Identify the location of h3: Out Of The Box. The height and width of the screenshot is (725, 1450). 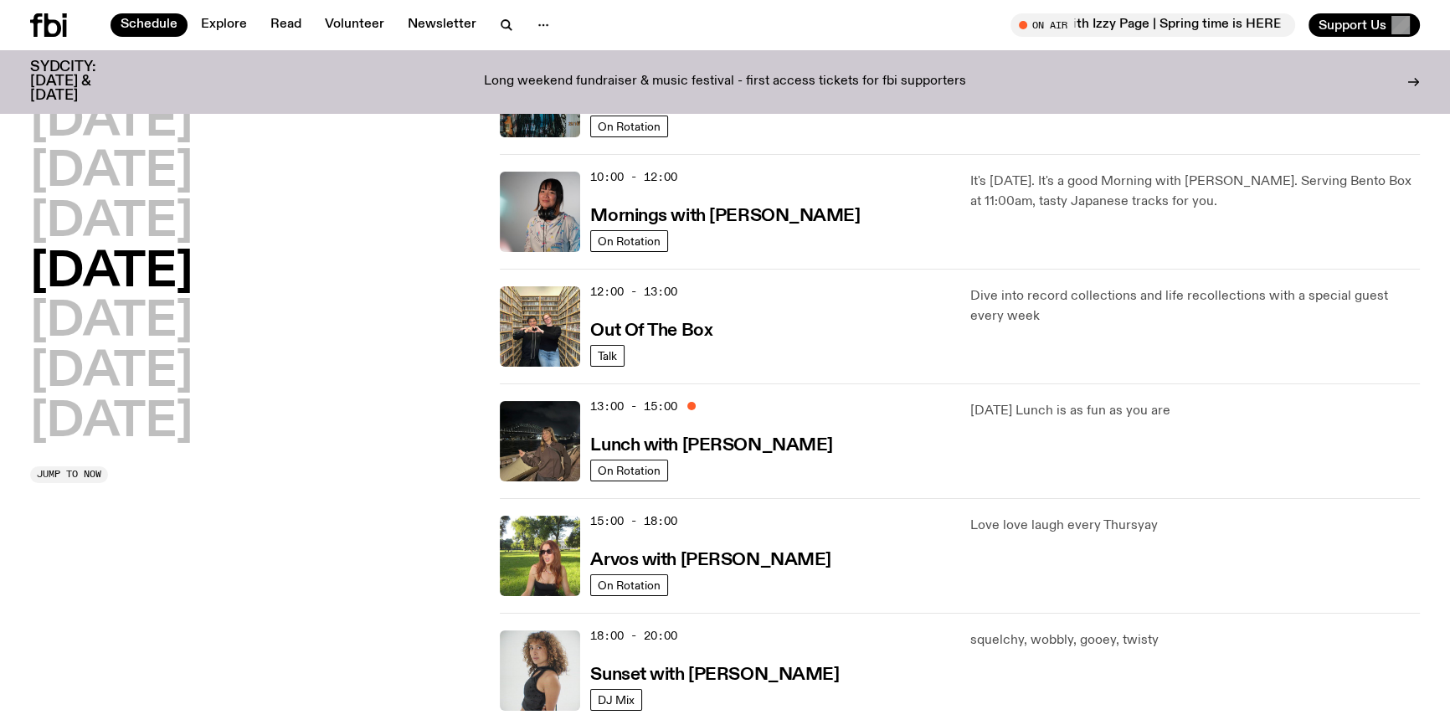
(651, 331).